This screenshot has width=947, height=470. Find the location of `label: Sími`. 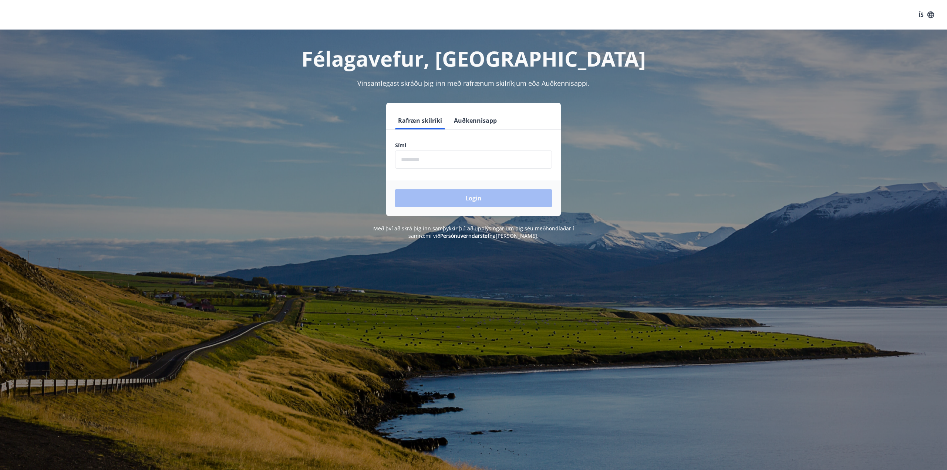

label: Sími is located at coordinates (474, 145).